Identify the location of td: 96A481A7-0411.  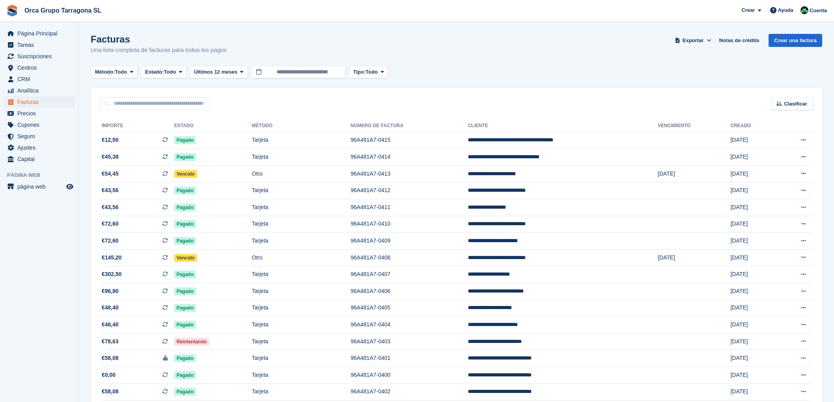
(409, 208).